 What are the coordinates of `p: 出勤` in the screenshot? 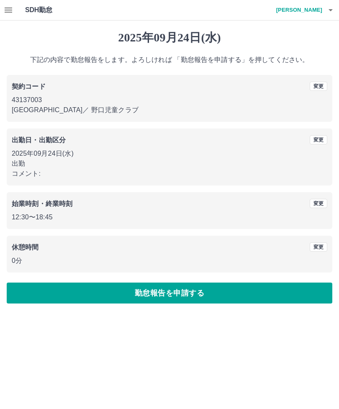 It's located at (169, 164).